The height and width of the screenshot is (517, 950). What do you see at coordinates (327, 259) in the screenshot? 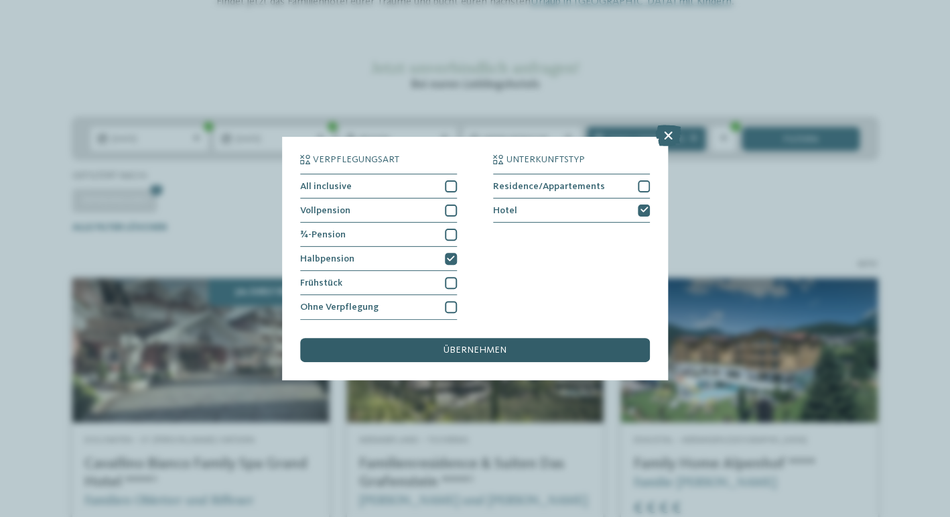
I see `span: Halbpension` at bounding box center [327, 259].